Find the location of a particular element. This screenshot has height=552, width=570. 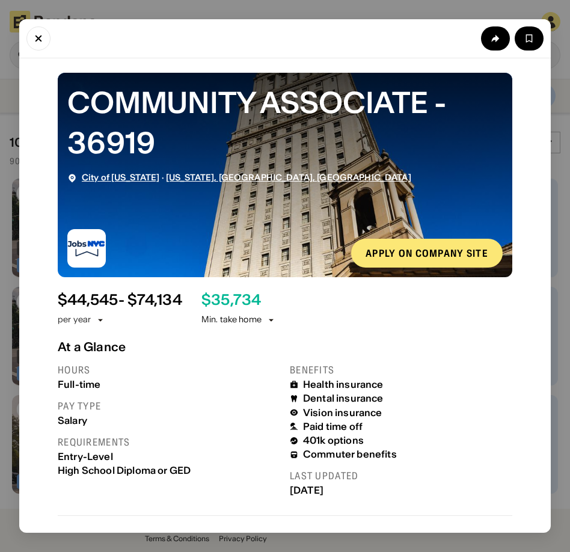

div: At a Glance is located at coordinates (285, 347).